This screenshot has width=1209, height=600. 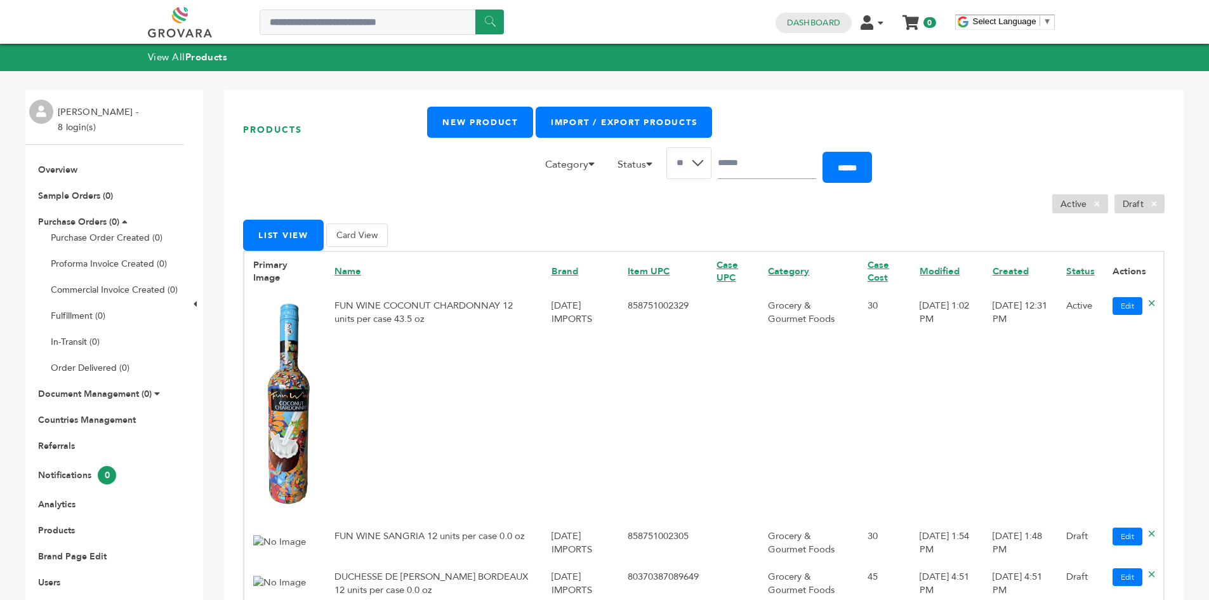 I want to click on li: Active, so click(x=1080, y=204).